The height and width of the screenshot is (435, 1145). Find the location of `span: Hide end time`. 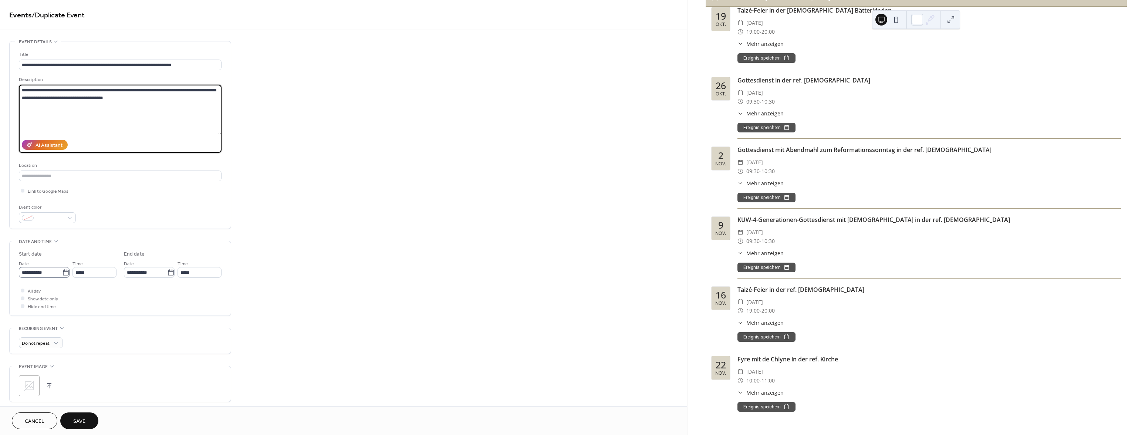

span: Hide end time is located at coordinates (42, 307).